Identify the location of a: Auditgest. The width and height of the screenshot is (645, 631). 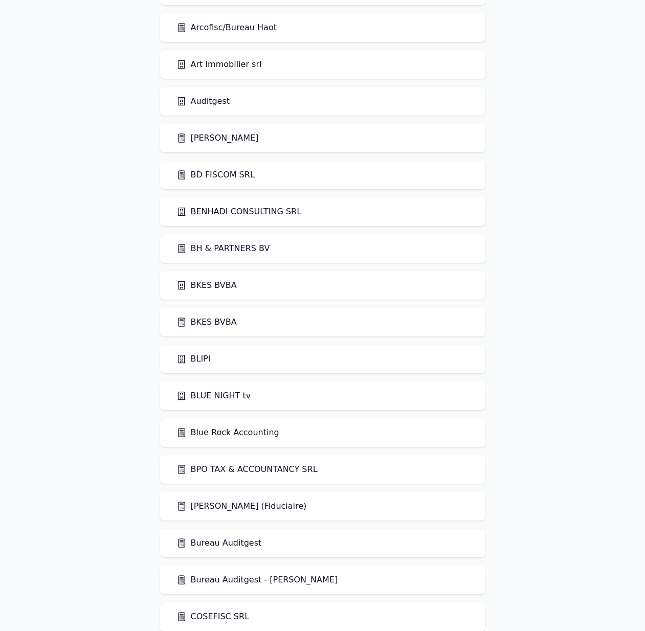
(203, 101).